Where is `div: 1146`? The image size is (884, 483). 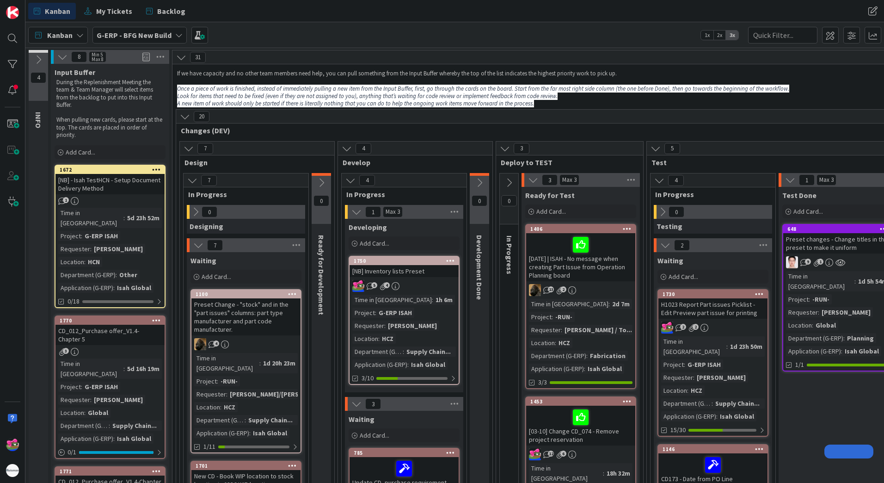 div: 1146 is located at coordinates (713, 449).